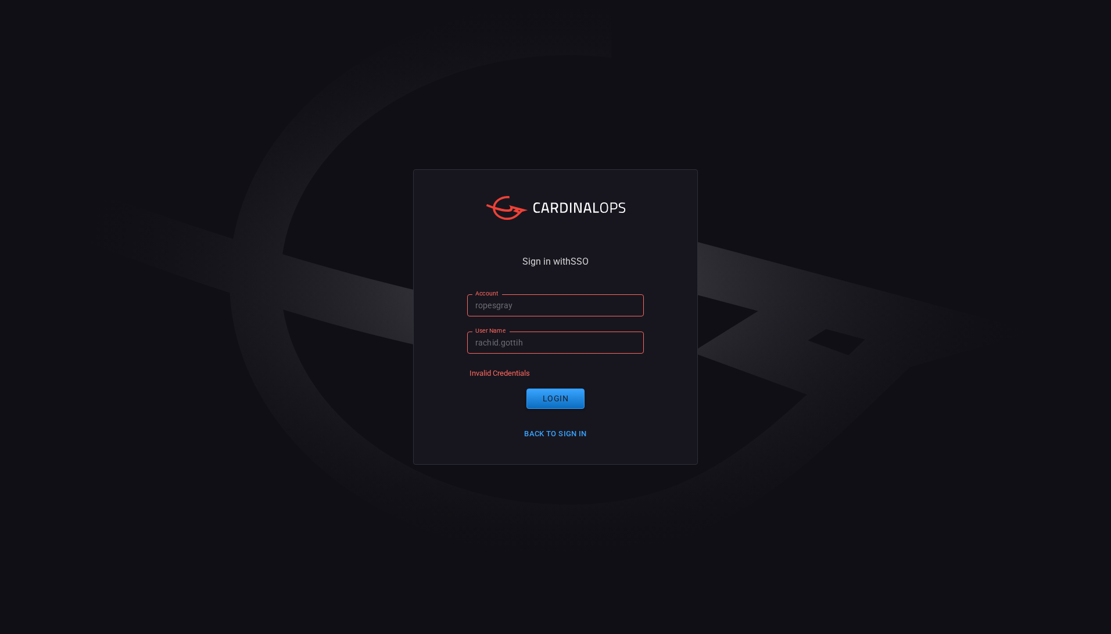  What do you see at coordinates (500, 374) in the screenshot?
I see `div: Invalid Credentials` at bounding box center [500, 374].